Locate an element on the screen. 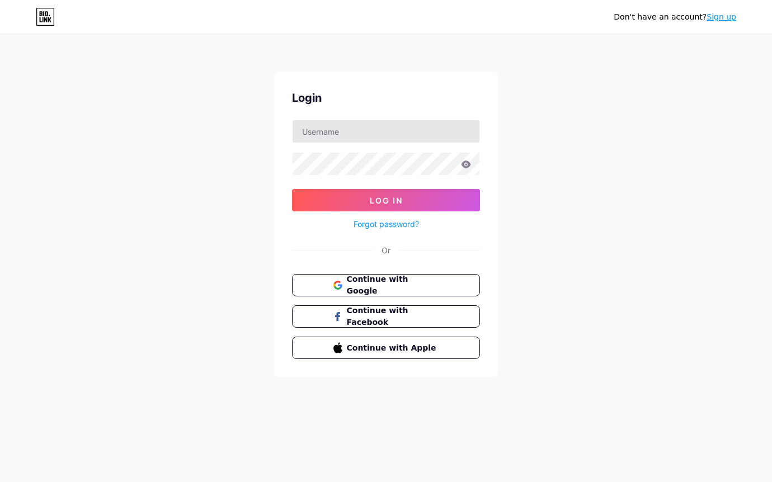 Image resolution: width=772 pixels, height=482 pixels. a: Sign up is located at coordinates (721, 17).